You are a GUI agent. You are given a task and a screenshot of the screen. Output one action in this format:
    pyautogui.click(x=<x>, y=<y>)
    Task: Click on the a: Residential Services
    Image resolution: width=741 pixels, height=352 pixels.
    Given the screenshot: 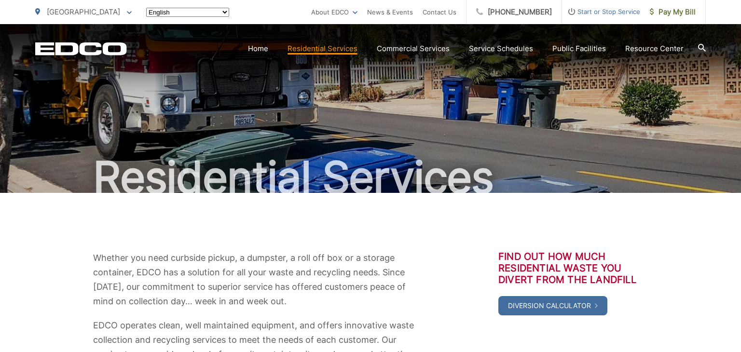 What is the action you would take?
    pyautogui.click(x=322, y=49)
    